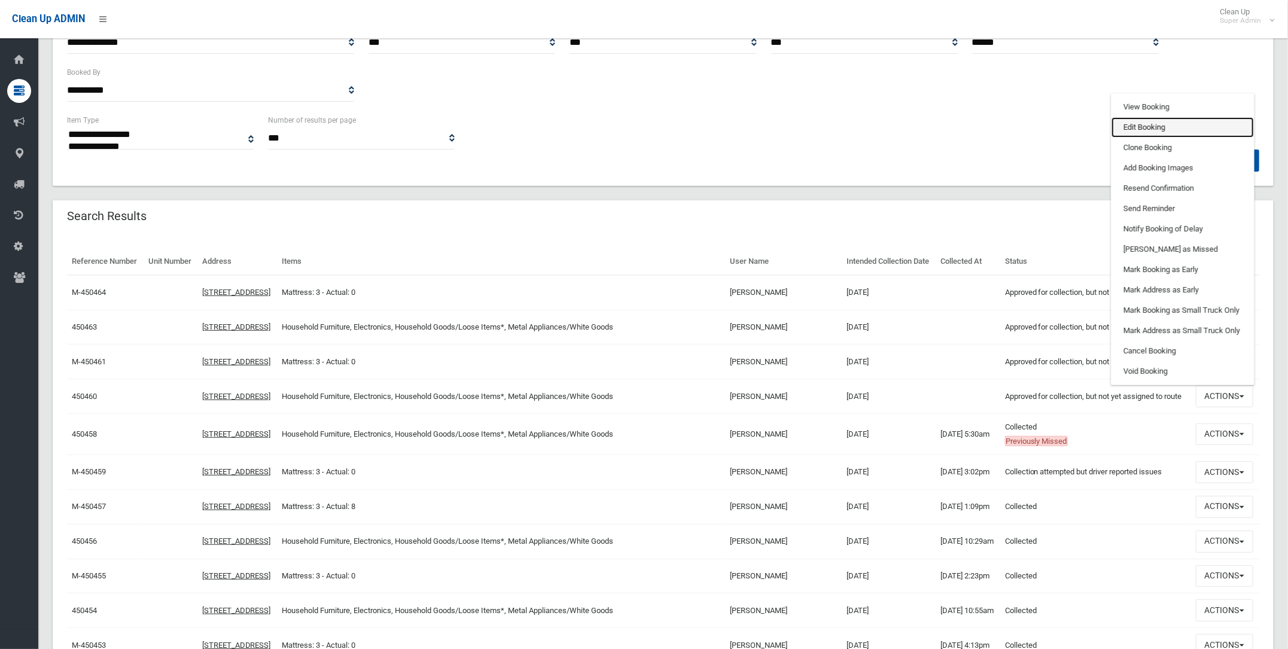 The width and height of the screenshot is (1288, 649). Describe the element at coordinates (783, 261) in the screenshot. I see `th: User Name` at that location.